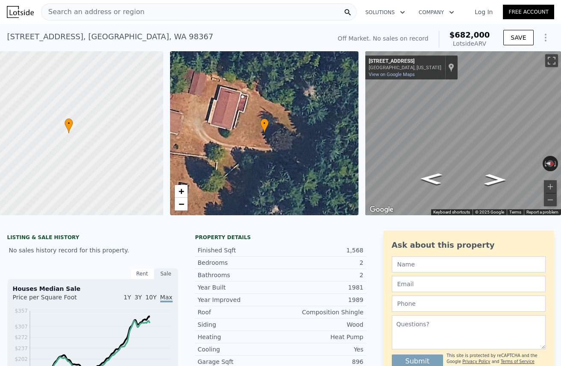  I want to click on span: © 2025 Google, so click(489, 212).